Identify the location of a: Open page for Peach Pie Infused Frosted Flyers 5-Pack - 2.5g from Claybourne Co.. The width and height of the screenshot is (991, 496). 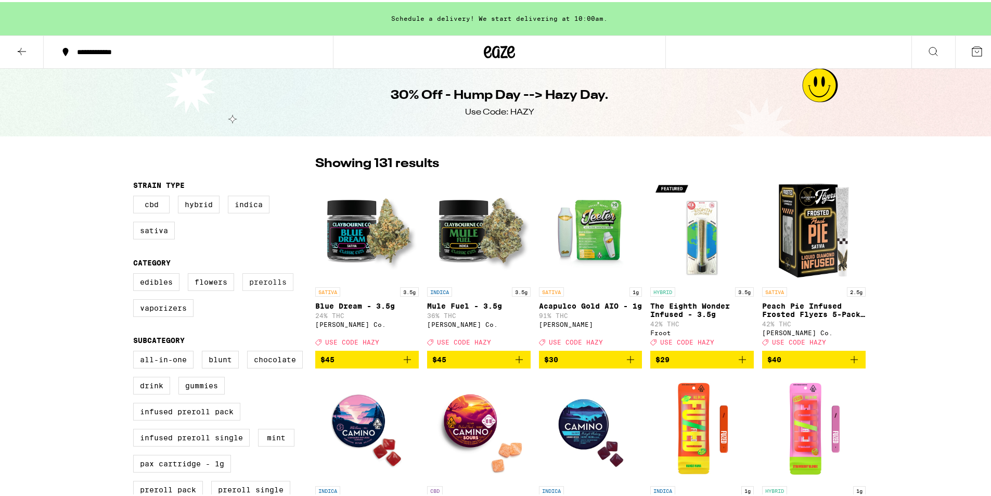
(814, 262).